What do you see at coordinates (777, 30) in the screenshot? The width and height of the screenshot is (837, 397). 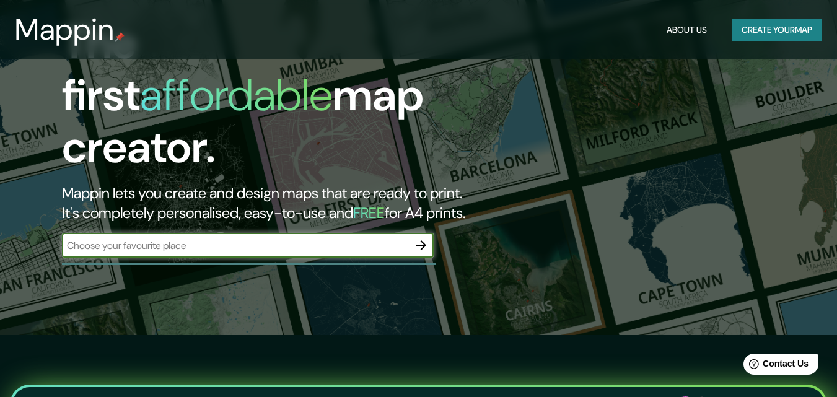 I see `button: Create yourmap` at bounding box center [777, 30].